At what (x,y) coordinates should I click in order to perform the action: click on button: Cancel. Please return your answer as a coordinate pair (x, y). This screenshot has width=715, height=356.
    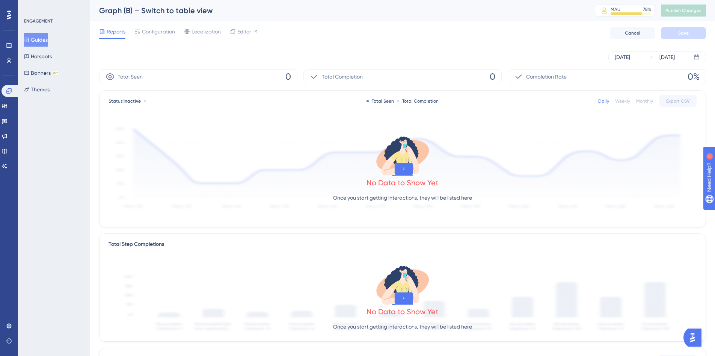
    Looking at the image, I should click on (633, 33).